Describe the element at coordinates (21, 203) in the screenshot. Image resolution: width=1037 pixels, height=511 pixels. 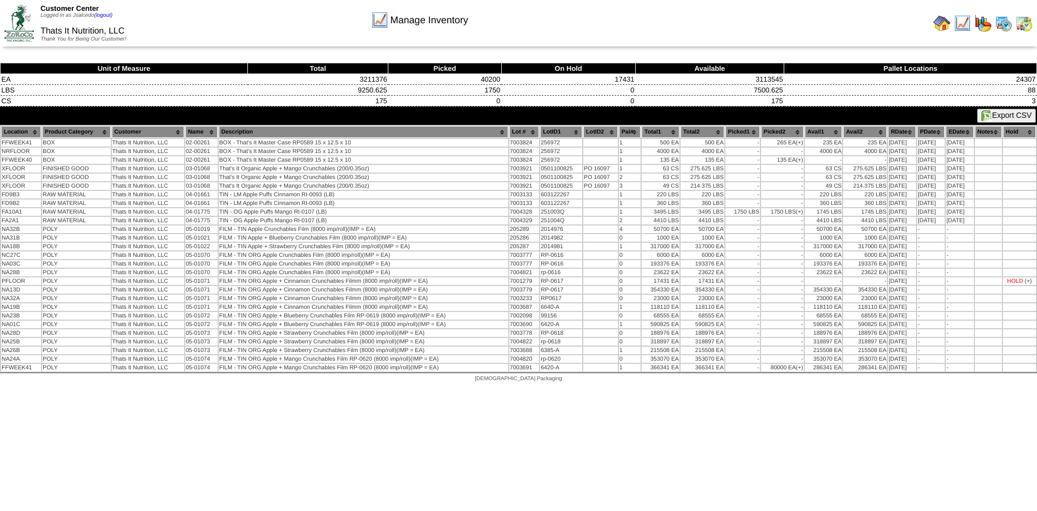
I see `td: FD9B2` at that location.